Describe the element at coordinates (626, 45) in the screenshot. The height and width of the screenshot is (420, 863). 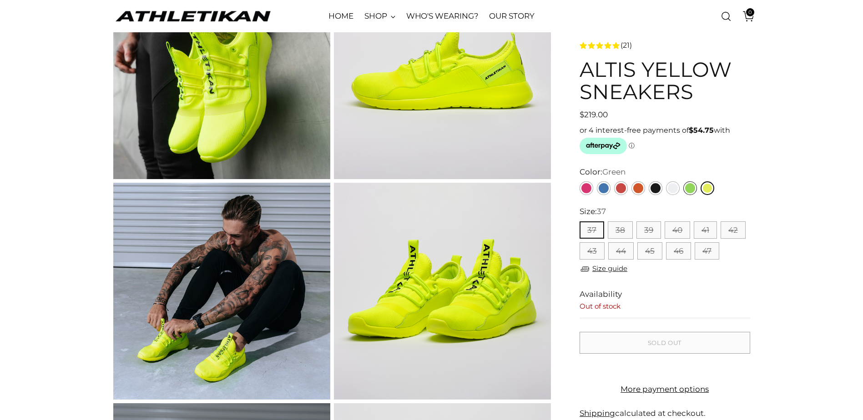
I see `span: (21)` at that location.